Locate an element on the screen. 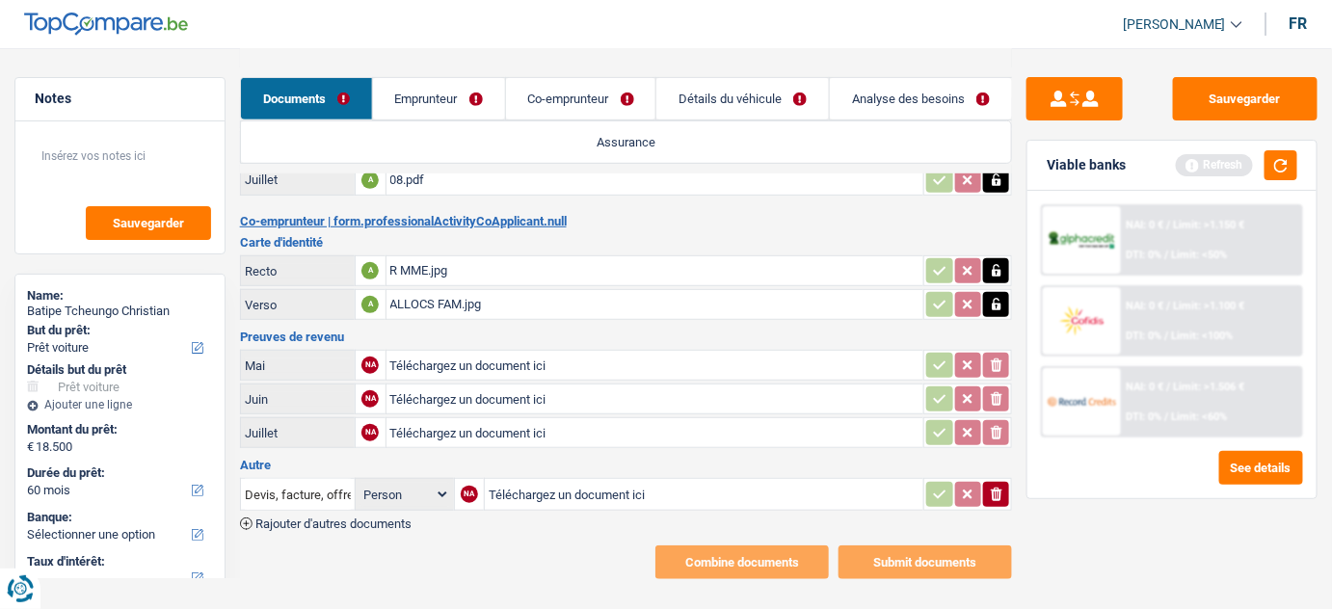 The height and width of the screenshot is (609, 1332). span: Rajouter d'autres documents is located at coordinates (333, 523).